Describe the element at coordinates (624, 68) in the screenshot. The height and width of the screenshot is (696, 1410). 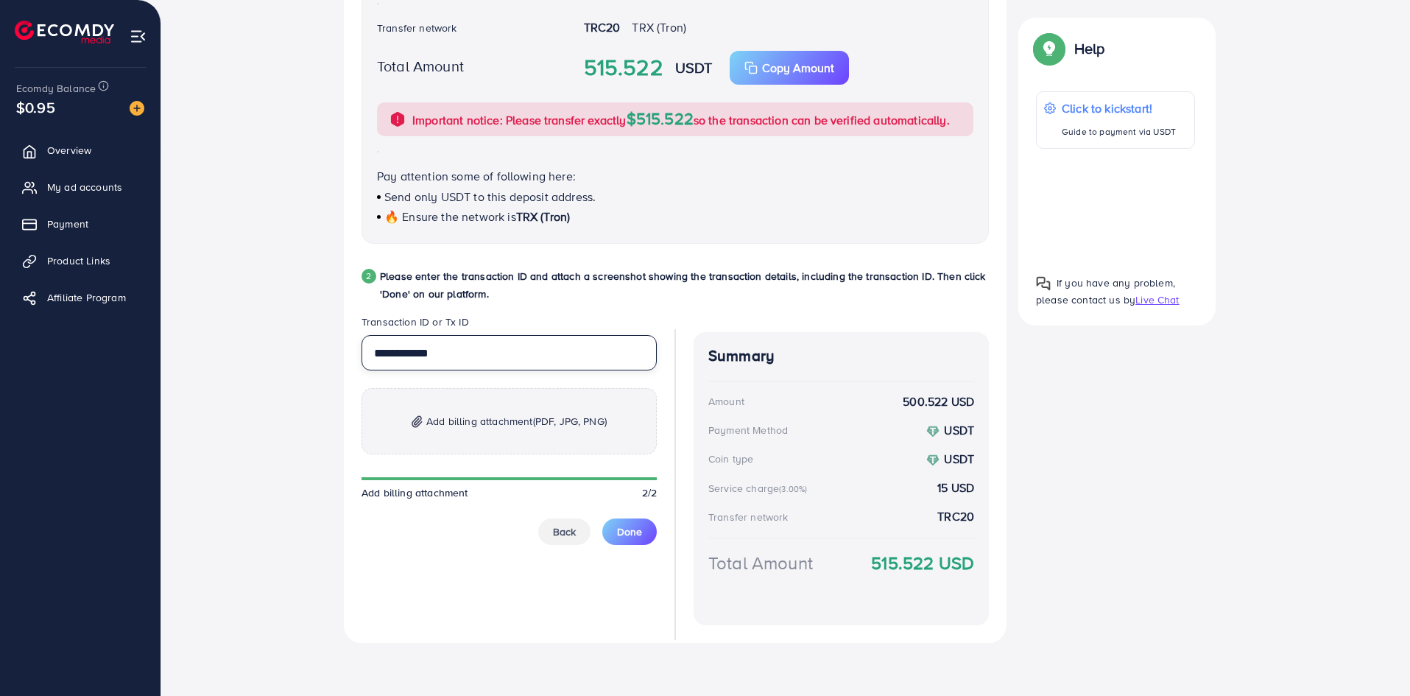
I see `strong: 515.522` at that location.